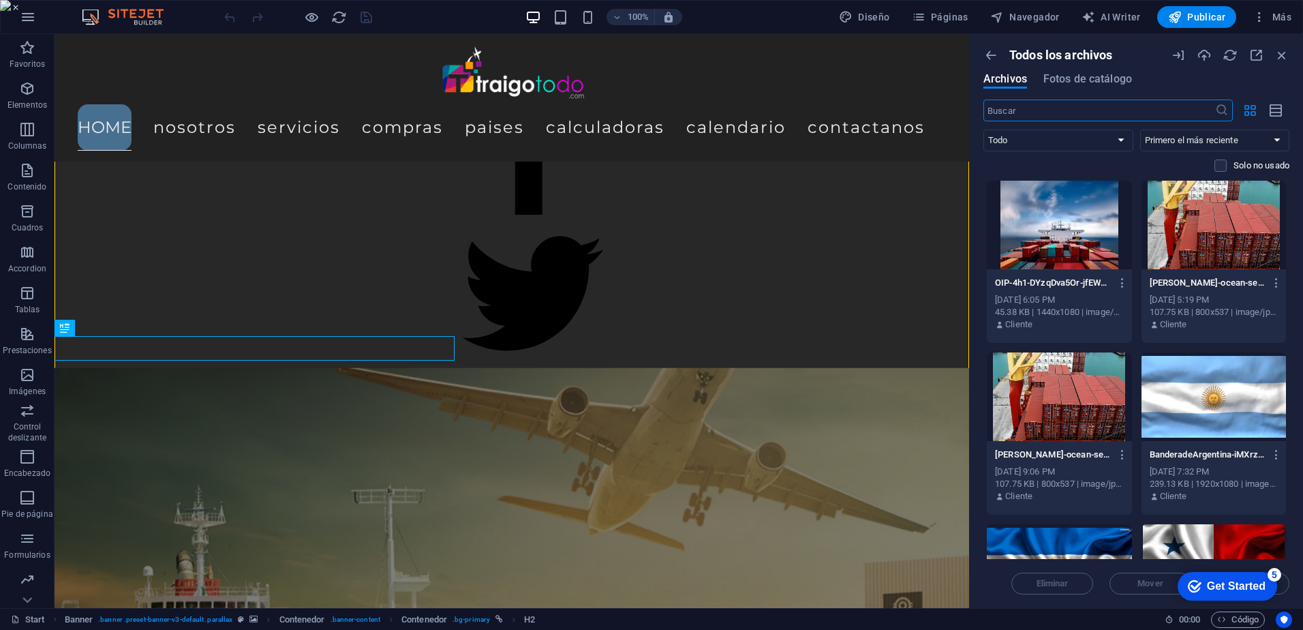 The width and height of the screenshot is (1303, 630). Describe the element at coordinates (70, 21) in the screenshot. I see `div: Get Started` at that location.